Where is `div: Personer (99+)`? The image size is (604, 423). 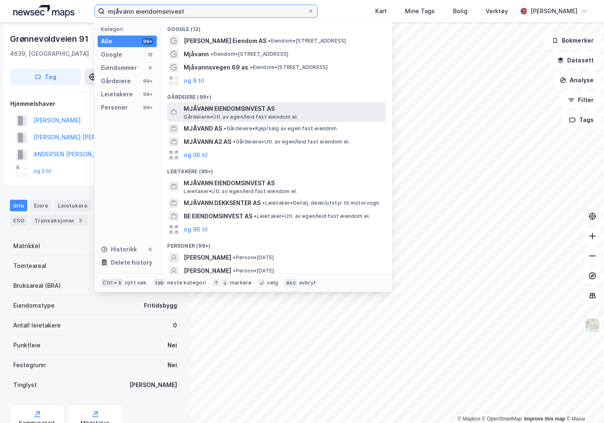
div: Personer (99+) is located at coordinates (276, 244).